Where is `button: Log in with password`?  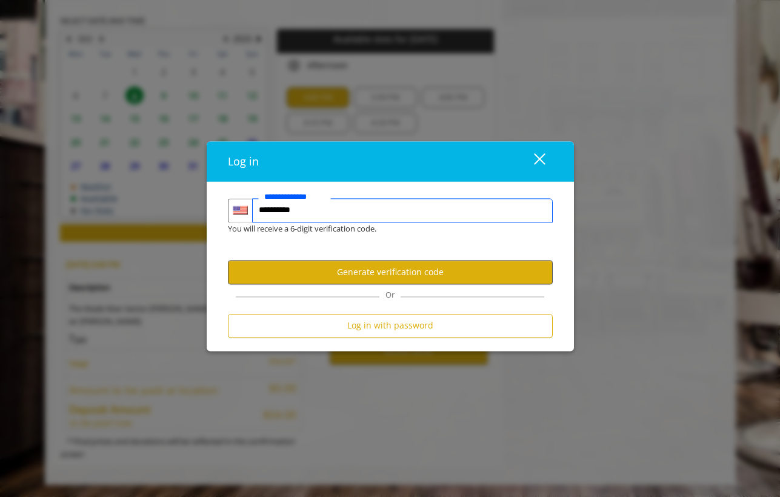 button: Log in with password is located at coordinates (390, 325).